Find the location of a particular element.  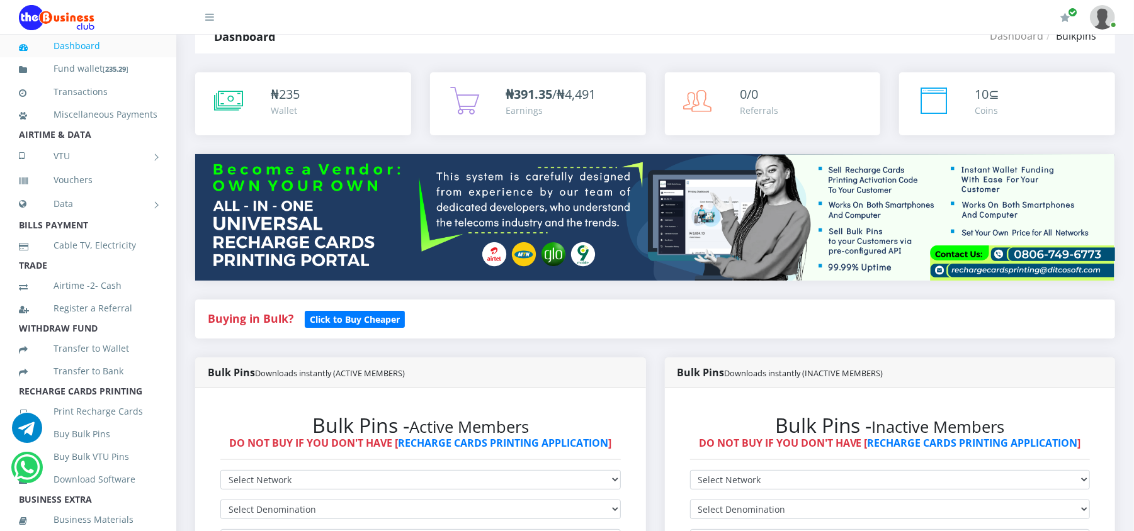

a: Transfer to Bank is located at coordinates (88, 371).